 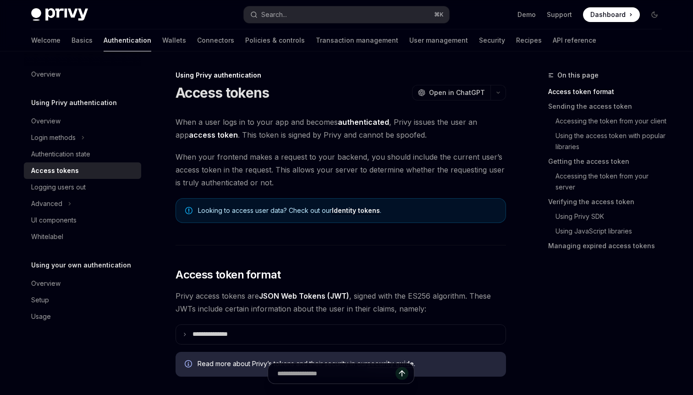 What do you see at coordinates (574, 40) in the screenshot?
I see `a: API reference` at bounding box center [574, 40].